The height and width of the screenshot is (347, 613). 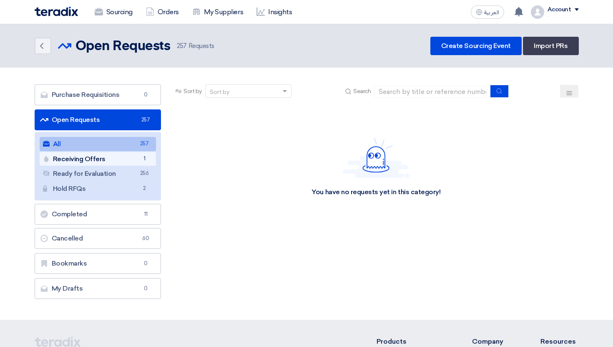 What do you see at coordinates (98, 144) in the screenshot?
I see `a: All` at bounding box center [98, 144].